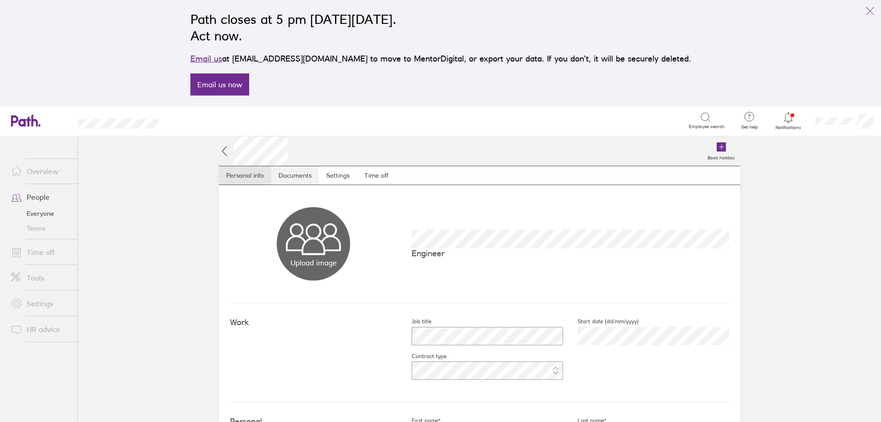 The height and width of the screenshot is (422, 881). I want to click on a: Documents, so click(295, 175).